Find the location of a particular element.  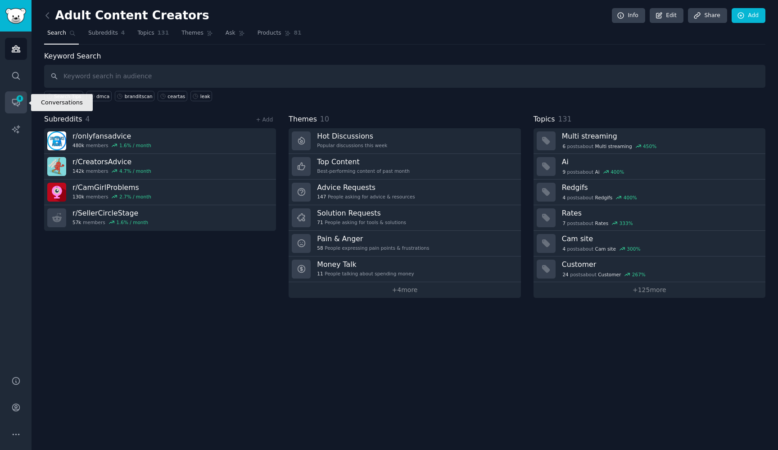

span: Ai is located at coordinates (598, 172).